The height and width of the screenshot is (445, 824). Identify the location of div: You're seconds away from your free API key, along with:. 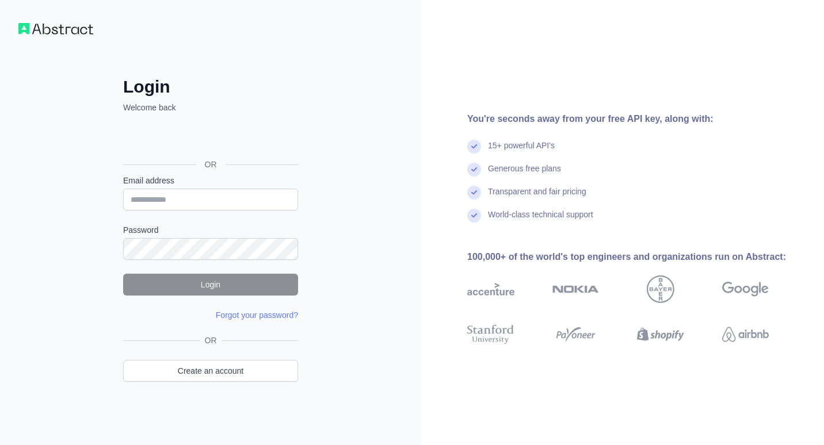
(636, 119).